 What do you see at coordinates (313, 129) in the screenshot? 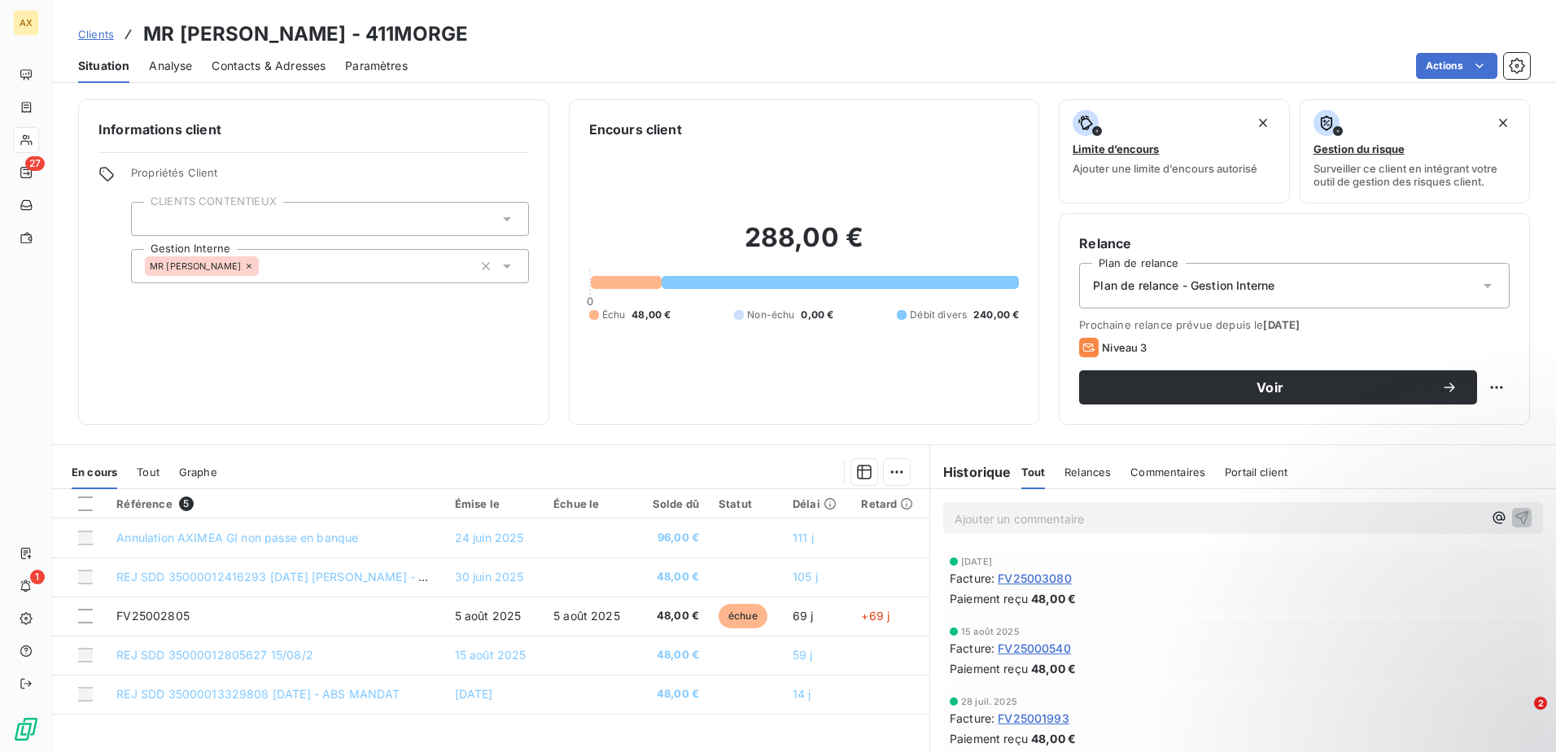
I see `h6: Informations client` at bounding box center [313, 129].